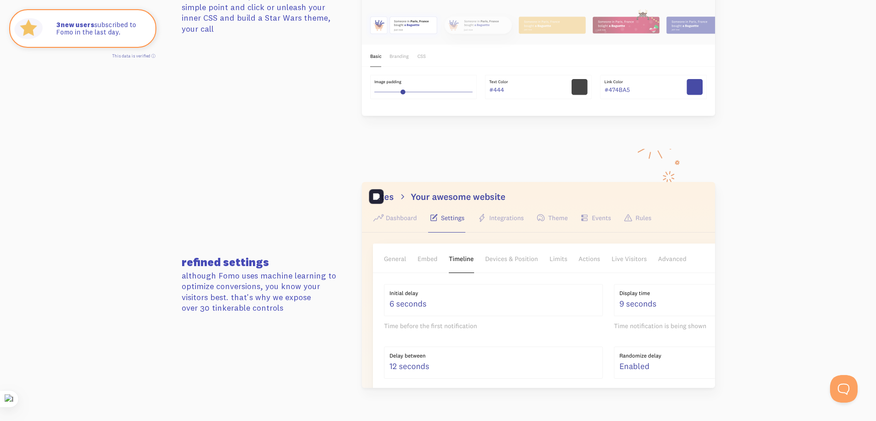 Image resolution: width=876 pixels, height=421 pixels. Describe the element at coordinates (264, 262) in the screenshot. I see `h3: refined settings` at that location.